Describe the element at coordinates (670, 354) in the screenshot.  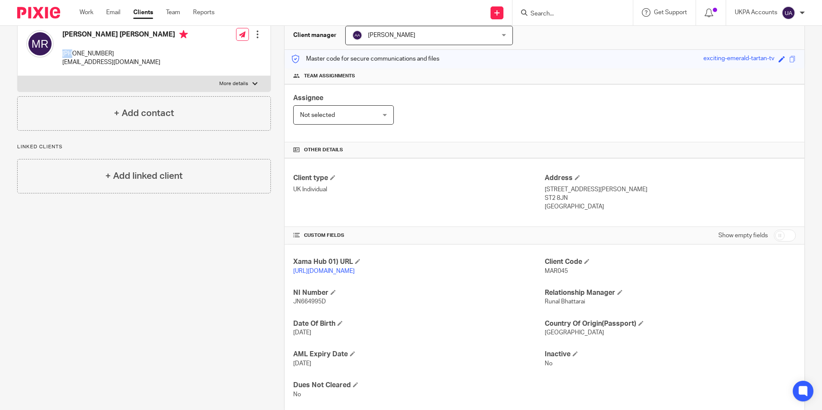
I see `h4: Inactive` at that location.